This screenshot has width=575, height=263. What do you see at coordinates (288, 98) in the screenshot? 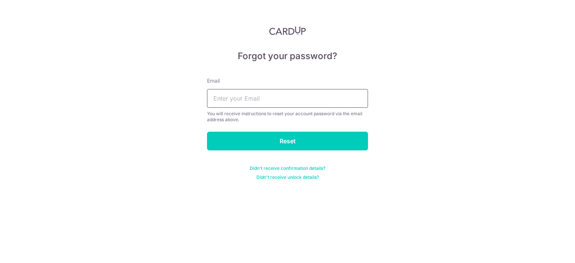
I see `input: Enter your Email` at bounding box center [288, 98].